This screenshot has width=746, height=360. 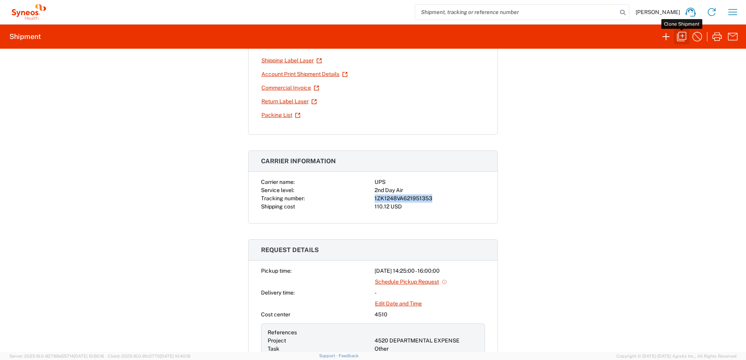 What do you see at coordinates (429, 315) in the screenshot?
I see `div: 4510` at bounding box center [429, 315].